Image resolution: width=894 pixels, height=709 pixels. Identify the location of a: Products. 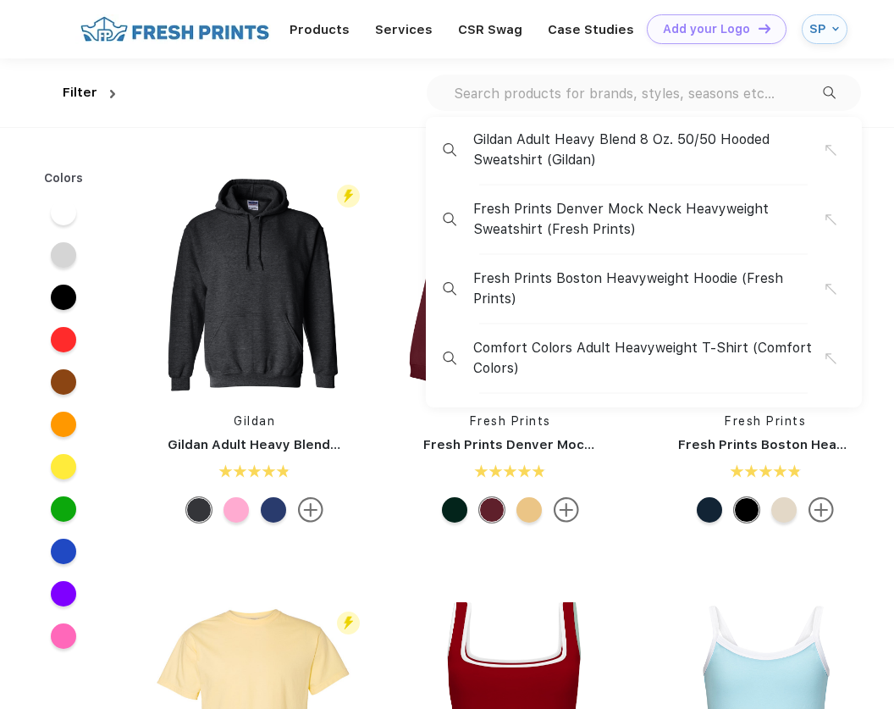
(319, 30).